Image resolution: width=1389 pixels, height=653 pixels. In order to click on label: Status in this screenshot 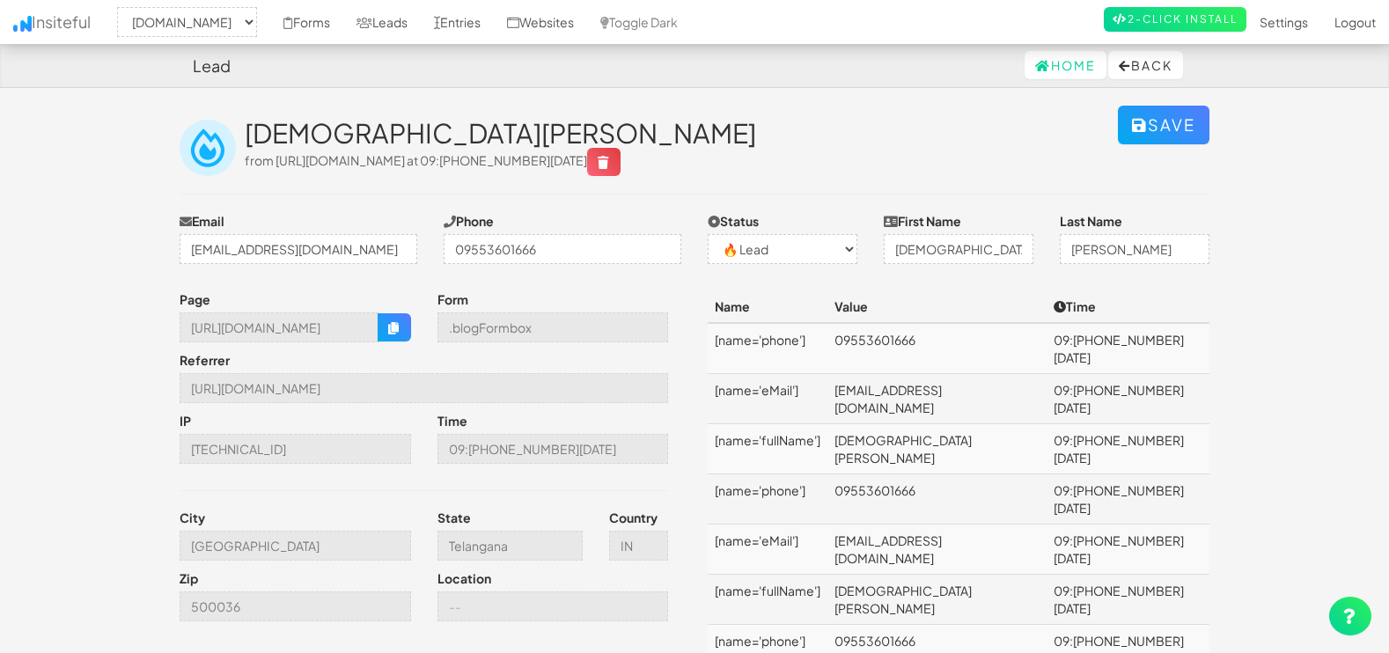, I will do `click(733, 221)`.